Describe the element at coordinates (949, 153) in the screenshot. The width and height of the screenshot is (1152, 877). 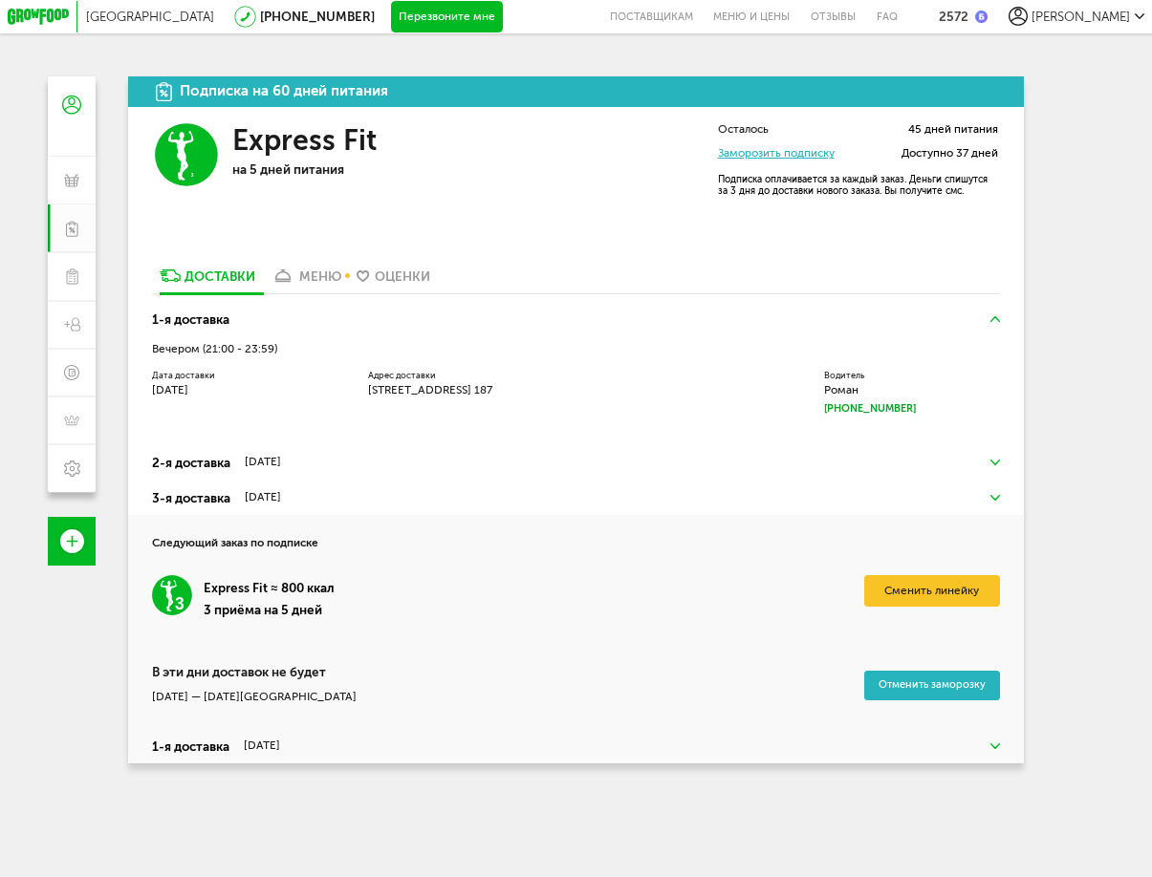
I see `span: Доступно 37 дней` at that location.